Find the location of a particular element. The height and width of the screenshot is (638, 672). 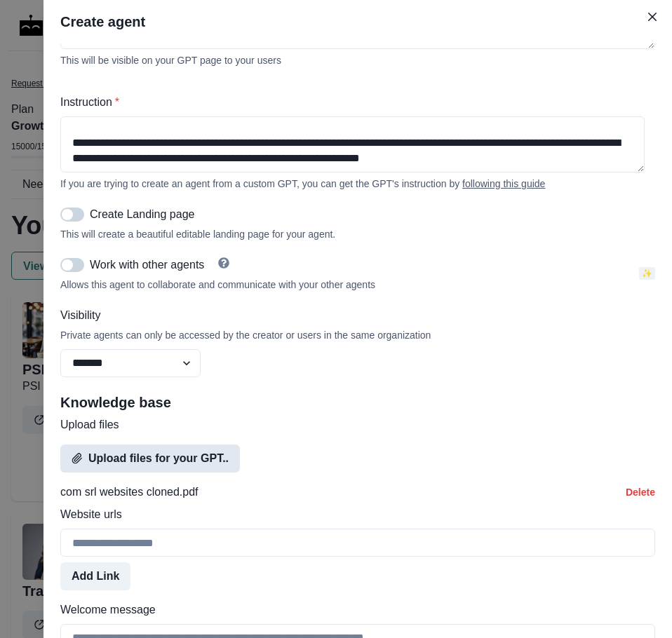

a: following this guide is located at coordinates (503, 184).